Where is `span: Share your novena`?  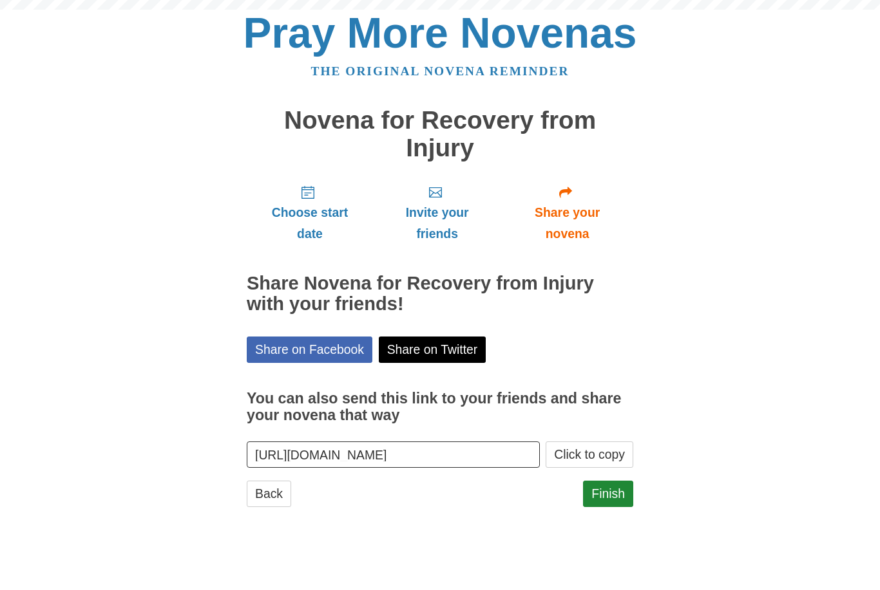 span: Share your novena is located at coordinates (567, 223).